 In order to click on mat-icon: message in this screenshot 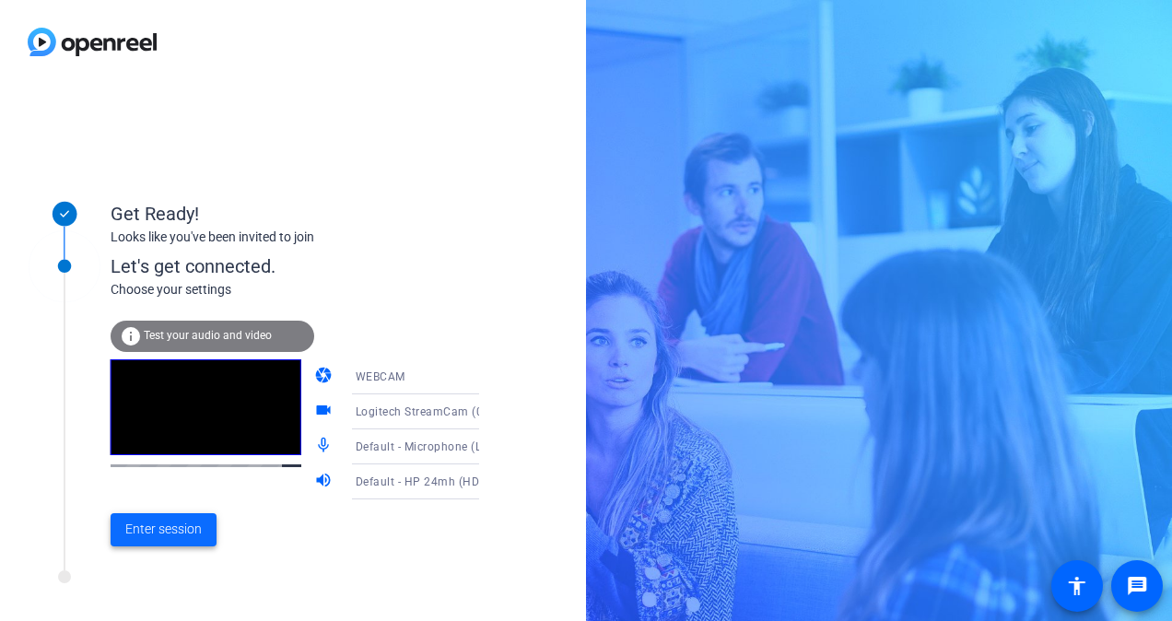, I will do `click(1137, 586)`.